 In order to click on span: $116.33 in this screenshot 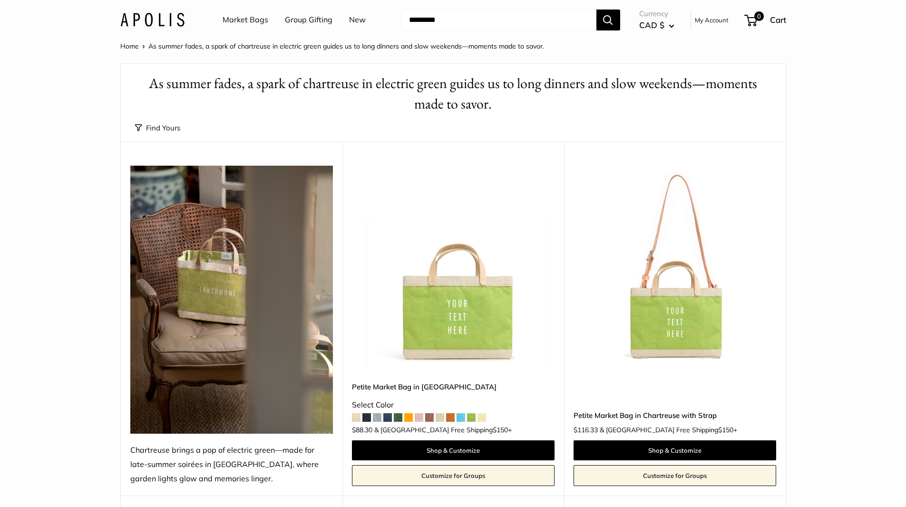, I will do `click(586, 430)`.